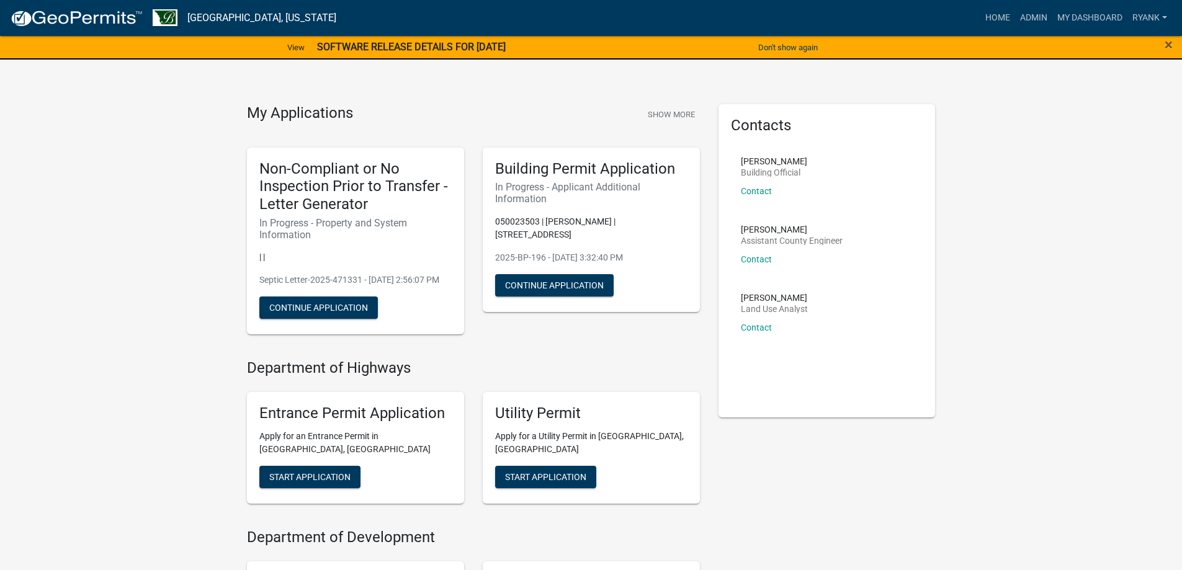  I want to click on a: Admin, so click(1034, 18).